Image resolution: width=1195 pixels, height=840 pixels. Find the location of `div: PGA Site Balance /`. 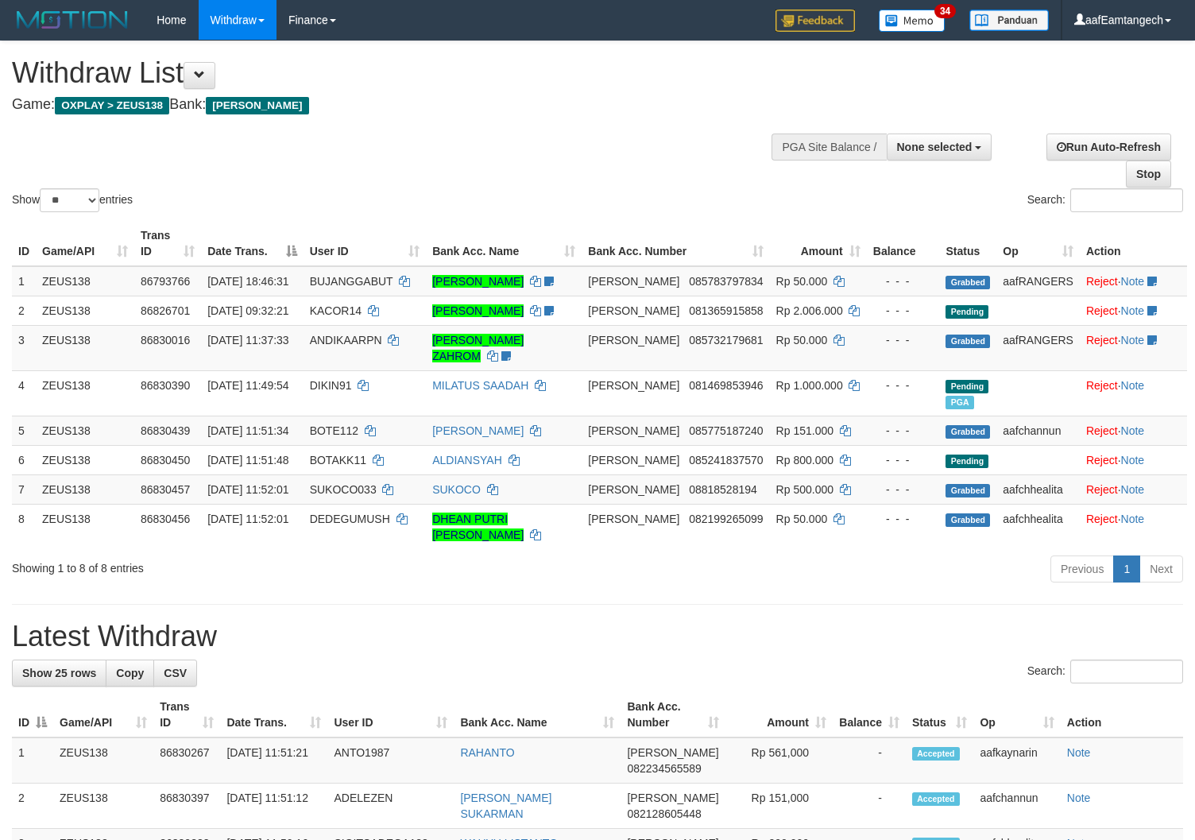

div: PGA Site Balance / is located at coordinates (829, 147).